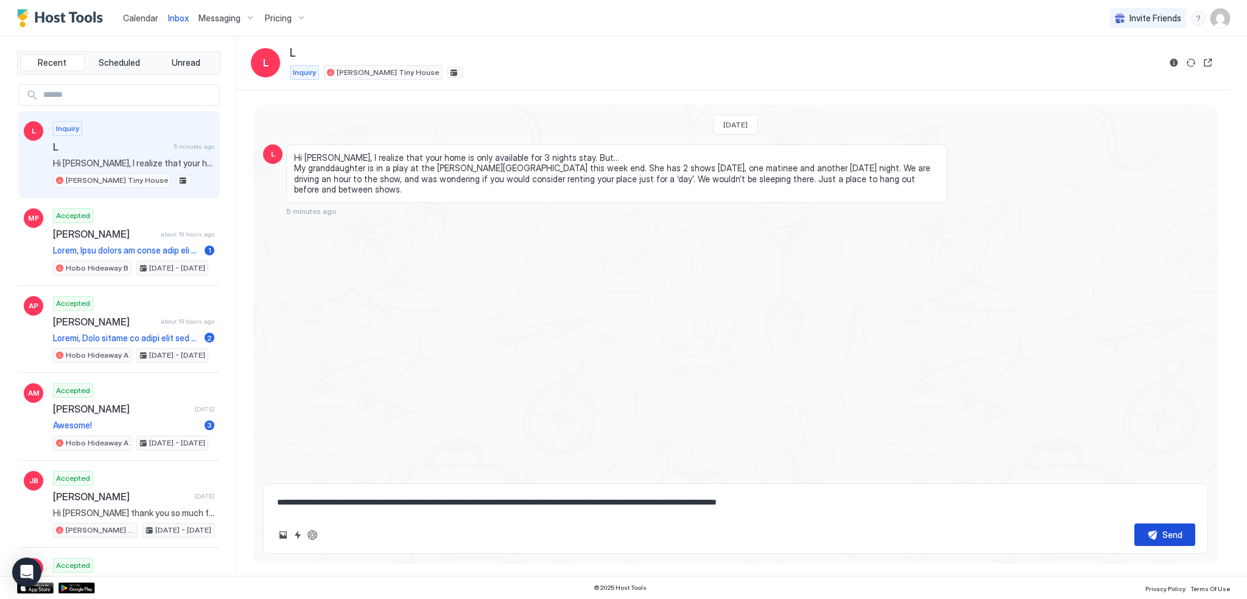  Describe the element at coordinates (63, 18) in the screenshot. I see `a: Host Tools Logo` at that location.